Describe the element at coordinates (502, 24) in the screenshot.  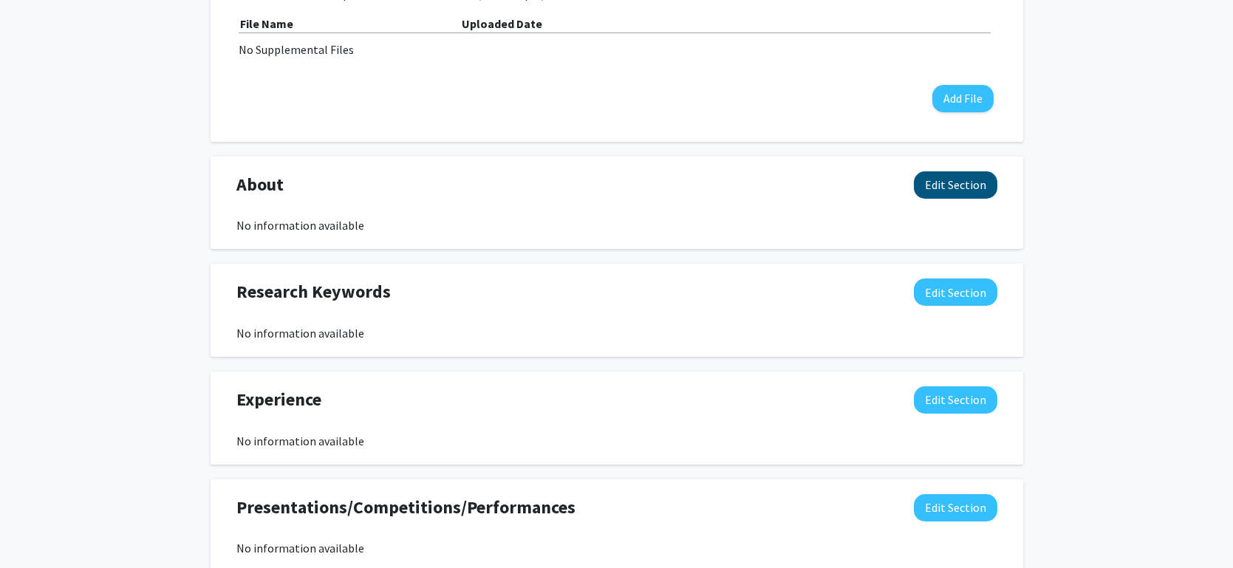
I see `b: Uploaded Date` at that location.